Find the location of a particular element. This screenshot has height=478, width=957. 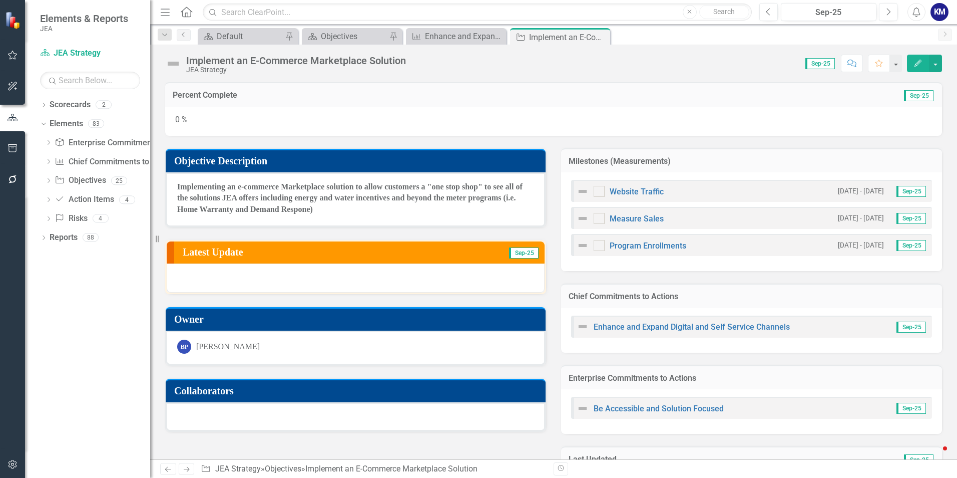

div: 83 is located at coordinates (96, 124).